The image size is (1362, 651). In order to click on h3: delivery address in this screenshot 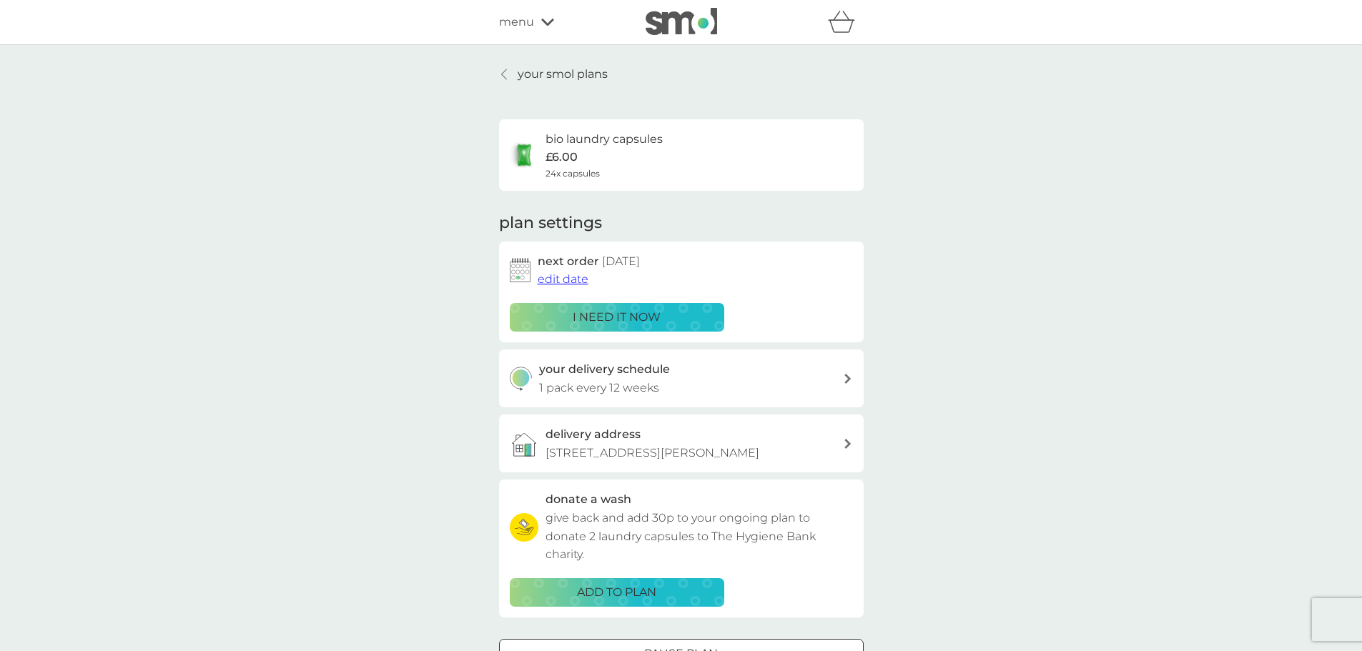, I will do `click(593, 435)`.